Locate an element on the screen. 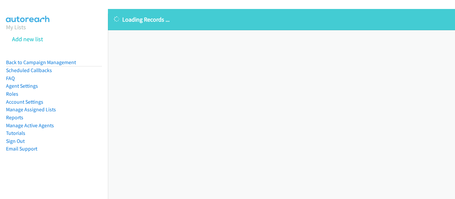 This screenshot has height=199, width=455. a: Manage Assigned Lists is located at coordinates (31, 109).